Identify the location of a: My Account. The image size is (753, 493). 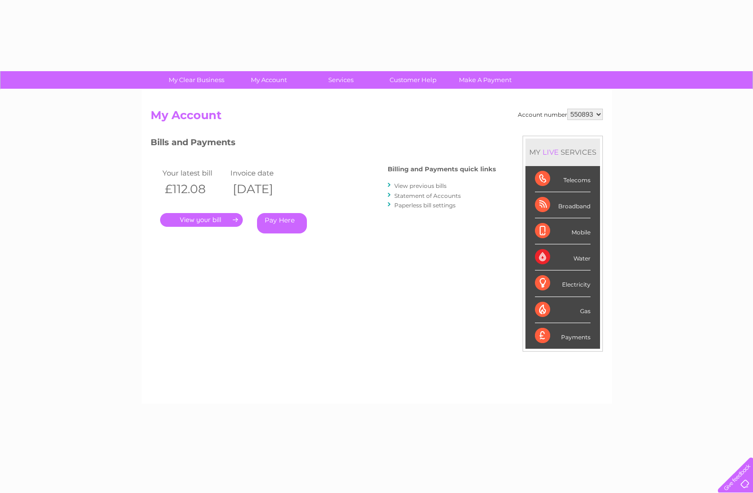
(268, 80).